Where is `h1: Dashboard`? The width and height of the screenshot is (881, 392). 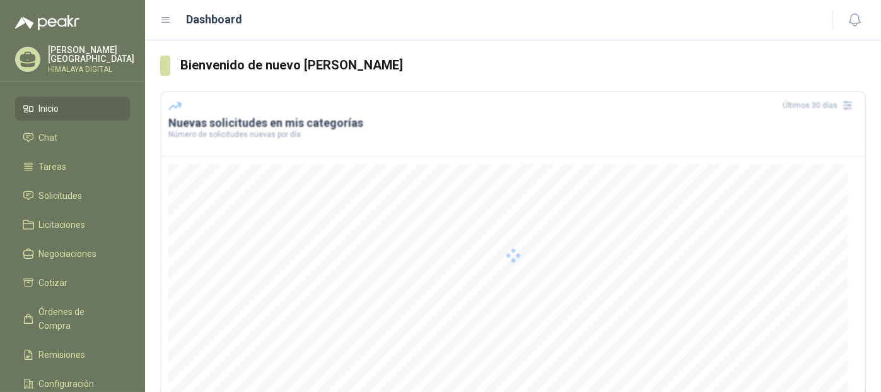
h1: Dashboard is located at coordinates (214, 20).